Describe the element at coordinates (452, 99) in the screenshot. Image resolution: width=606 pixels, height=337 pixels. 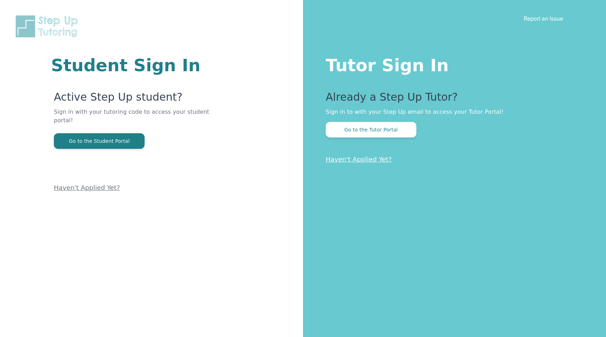
I see `p: Already a Step Up Tutor?` at that location.